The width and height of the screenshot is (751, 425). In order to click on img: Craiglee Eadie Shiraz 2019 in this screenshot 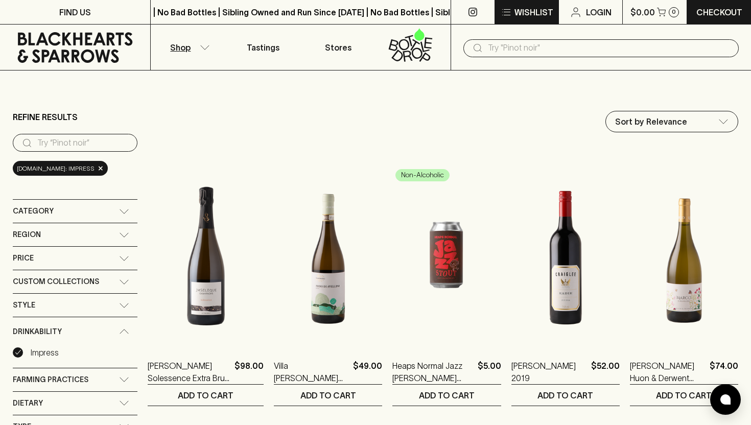, I will do `click(565, 255)`.